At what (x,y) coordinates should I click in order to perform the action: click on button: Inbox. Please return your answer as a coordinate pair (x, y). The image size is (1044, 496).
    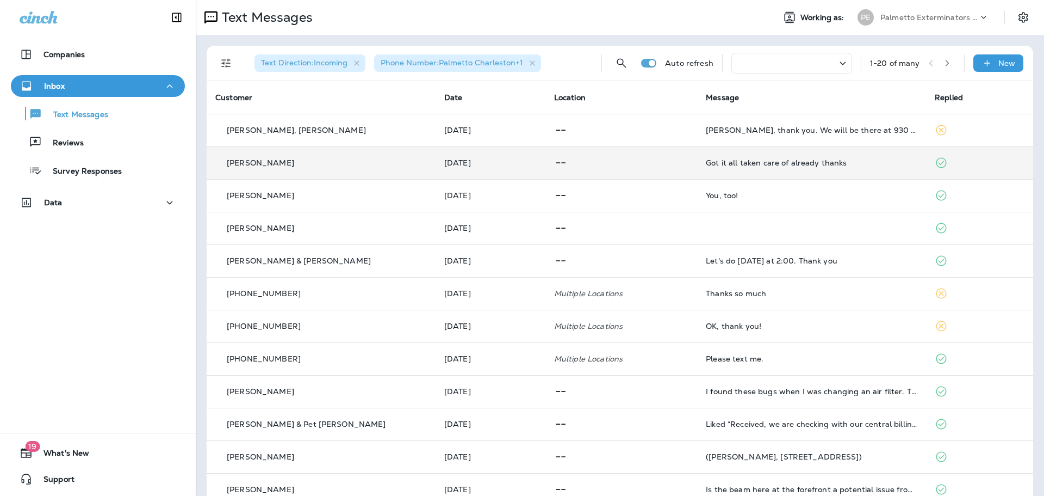
    Looking at the image, I should click on (98, 86).